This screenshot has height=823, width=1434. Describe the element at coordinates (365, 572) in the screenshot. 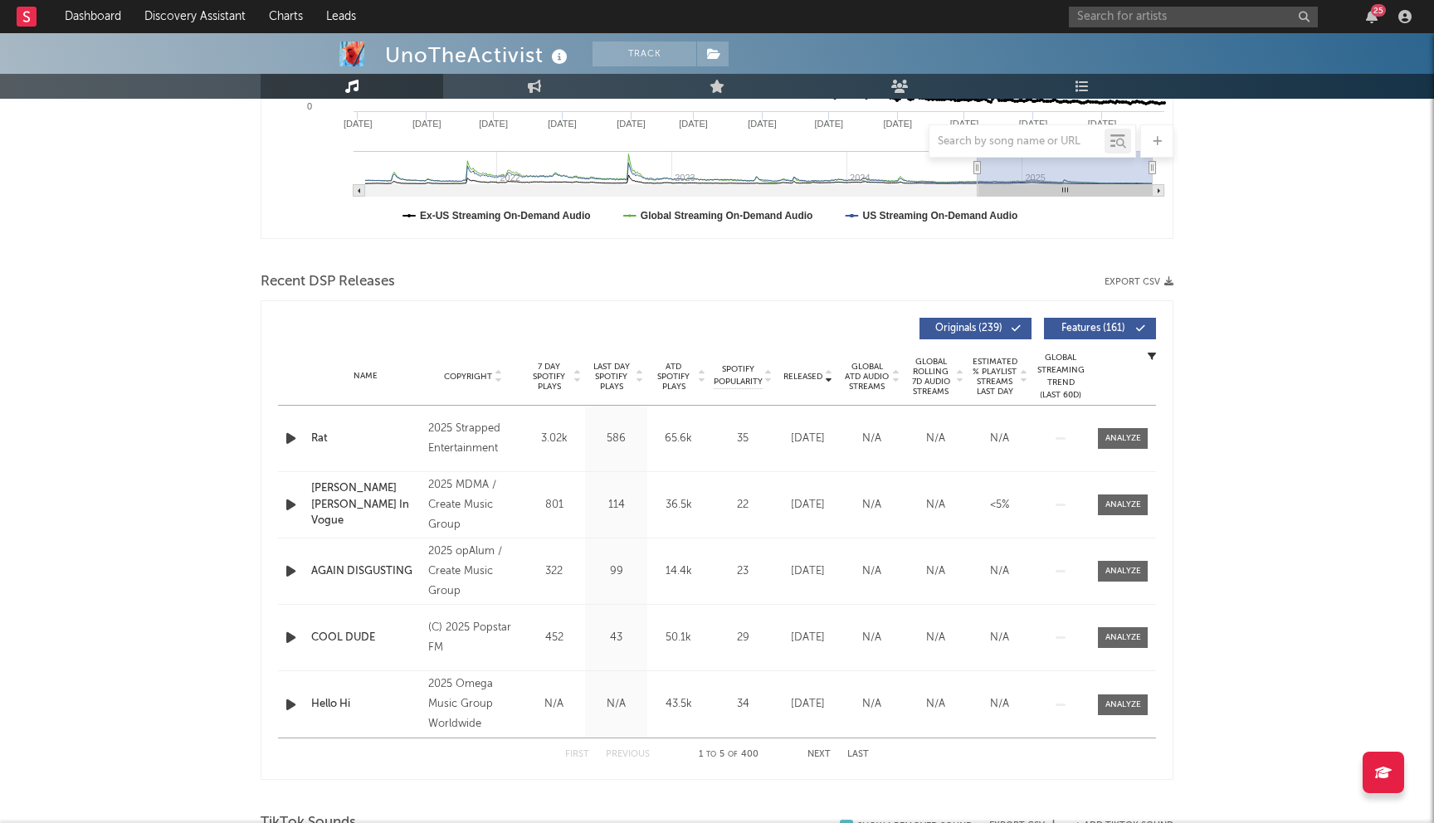

I see `div: AGAIN DISGUSTING` at that location.